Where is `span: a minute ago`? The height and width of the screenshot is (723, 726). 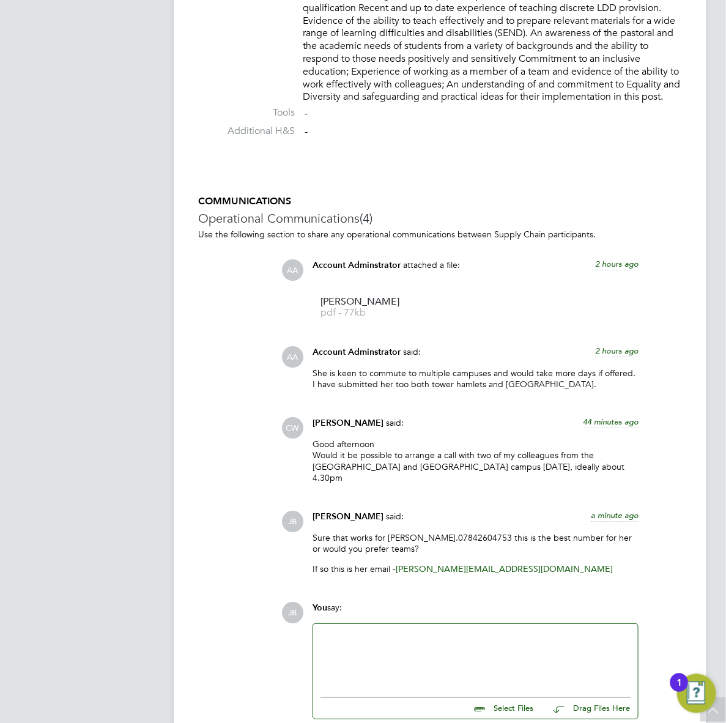
span: a minute ago is located at coordinates (615, 515).